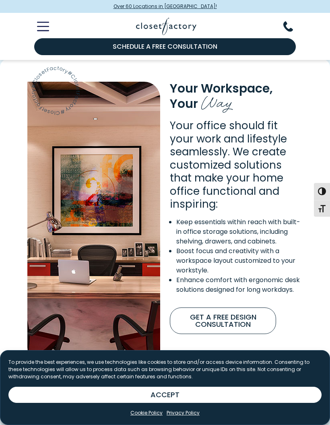  What do you see at coordinates (222, 88) in the screenshot?
I see `span: Your Workspace,` at bounding box center [222, 88].